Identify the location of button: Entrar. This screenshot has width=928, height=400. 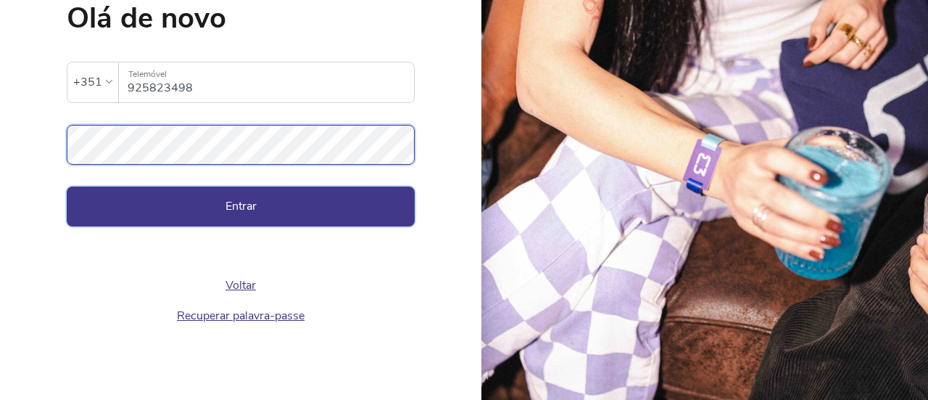
(241, 206).